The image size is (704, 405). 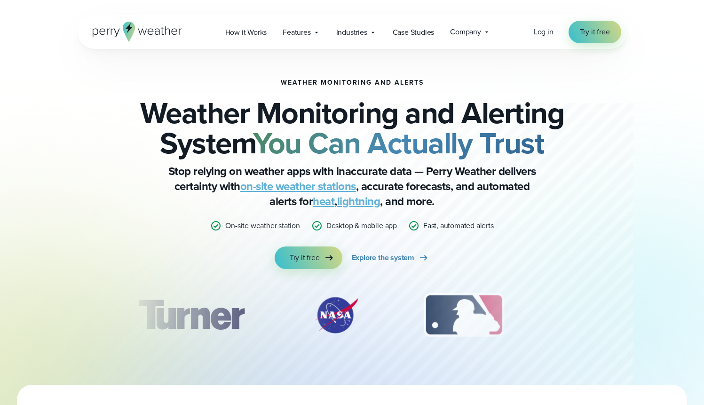 What do you see at coordinates (324, 201) in the screenshot?
I see `a: heat` at bounding box center [324, 201].